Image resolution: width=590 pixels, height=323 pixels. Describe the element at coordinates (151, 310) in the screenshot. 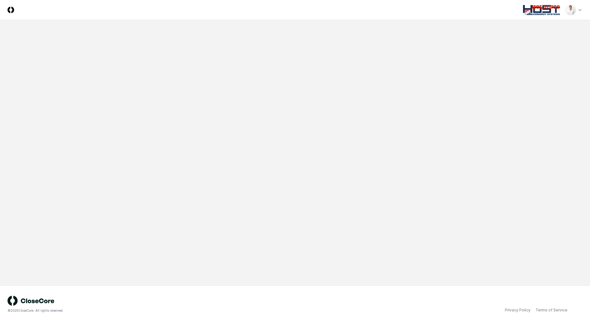

I see `div: © 2025 CloseCore. All rights reserved.` at that location.